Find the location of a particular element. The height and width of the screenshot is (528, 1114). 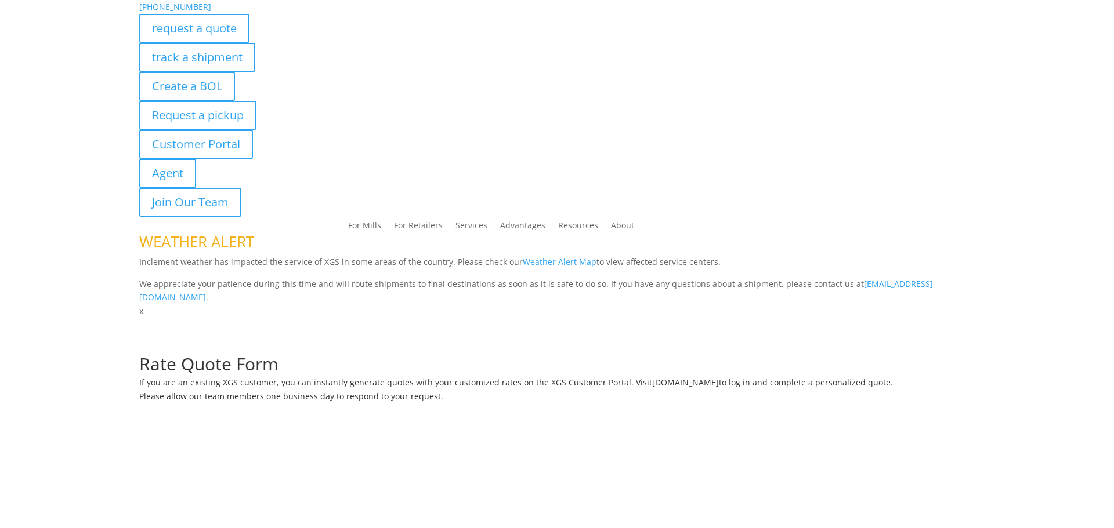

h1: Rate Quote Form is located at coordinates (557, 367).